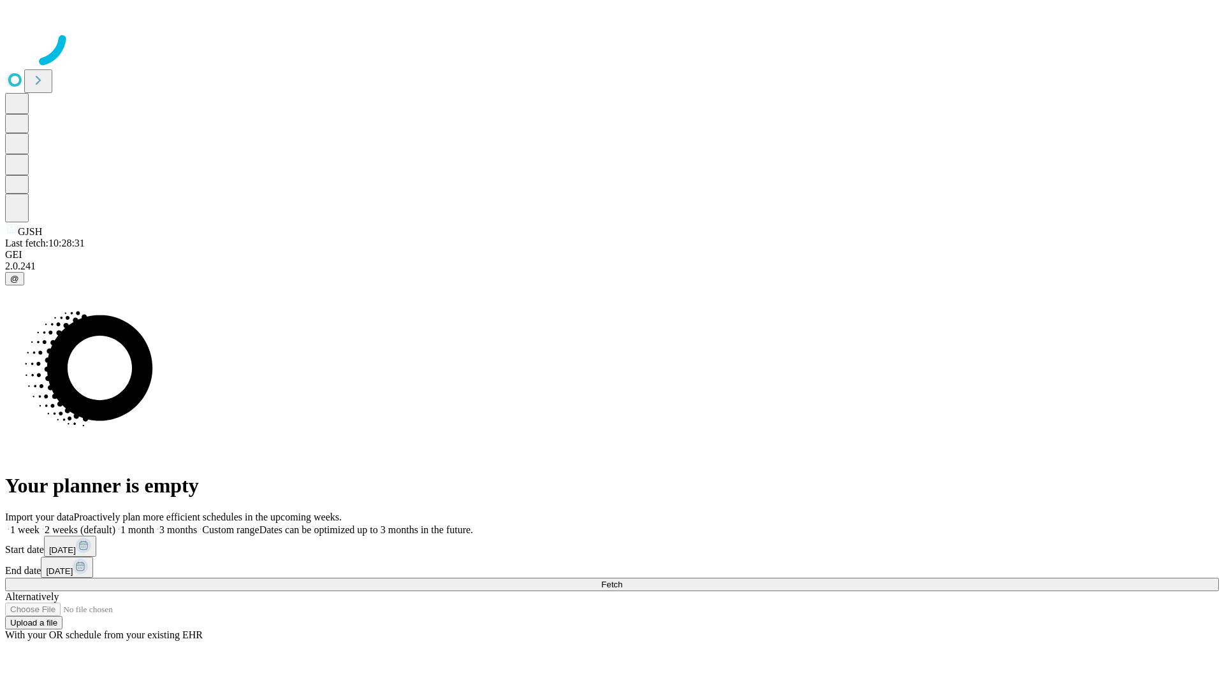  I want to click on h1: Your planner is empty, so click(612, 486).